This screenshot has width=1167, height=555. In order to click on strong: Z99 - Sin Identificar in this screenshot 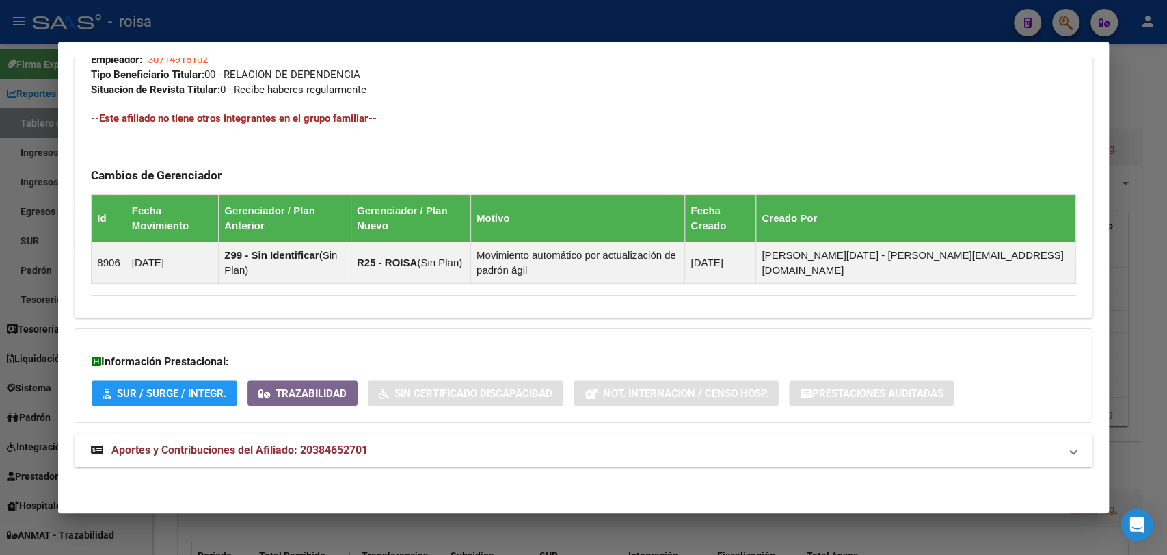, I will do `click(271, 254)`.